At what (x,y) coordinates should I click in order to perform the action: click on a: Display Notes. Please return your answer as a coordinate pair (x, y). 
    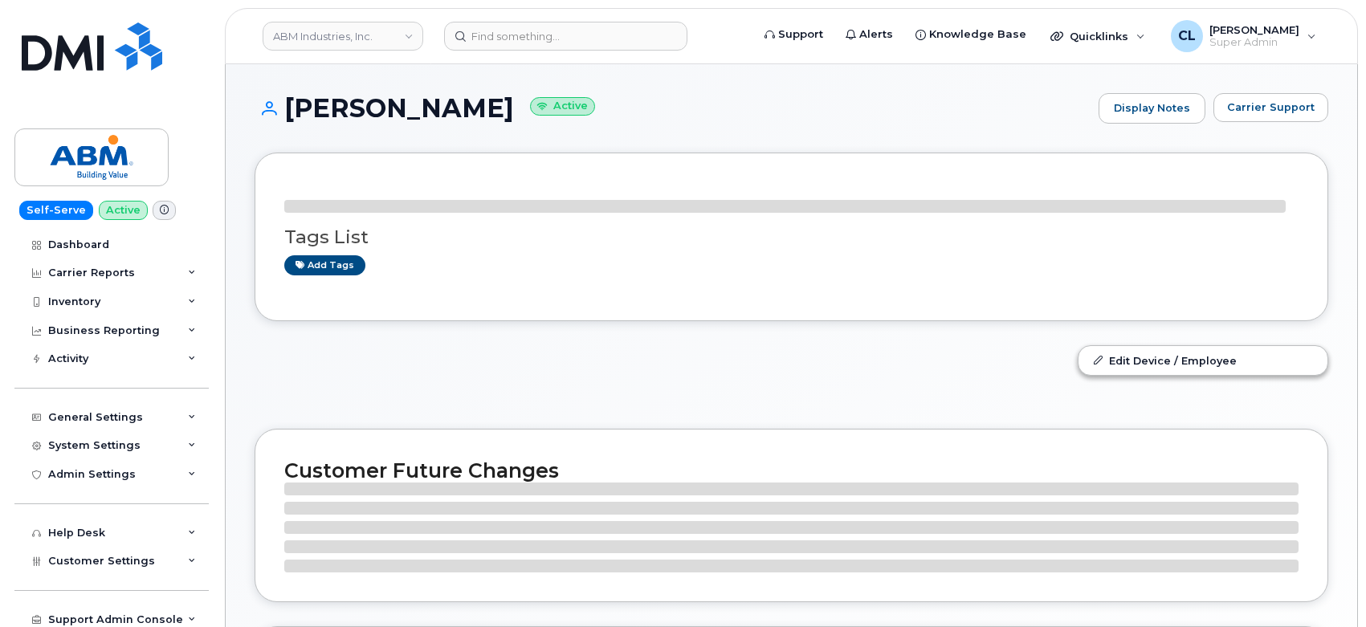
    Looking at the image, I should click on (1151, 108).